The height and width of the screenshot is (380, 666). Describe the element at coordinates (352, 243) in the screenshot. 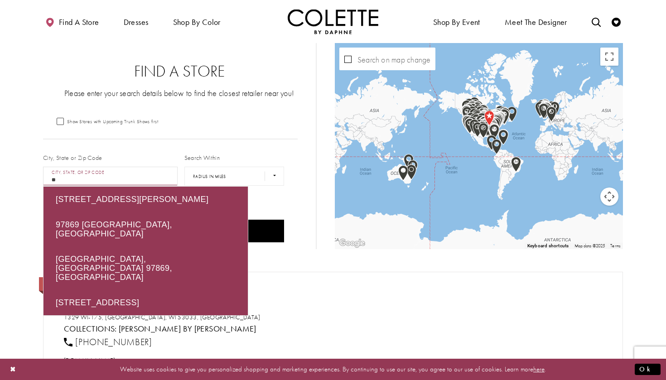

I see `img: Google` at that location.